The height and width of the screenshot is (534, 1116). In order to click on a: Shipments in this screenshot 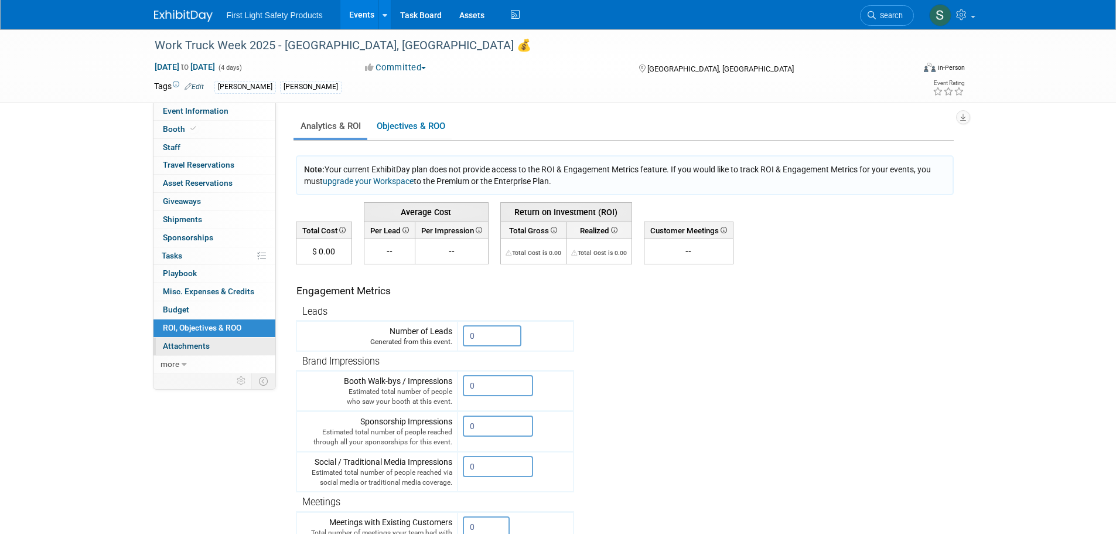, I will do `click(214, 220)`.